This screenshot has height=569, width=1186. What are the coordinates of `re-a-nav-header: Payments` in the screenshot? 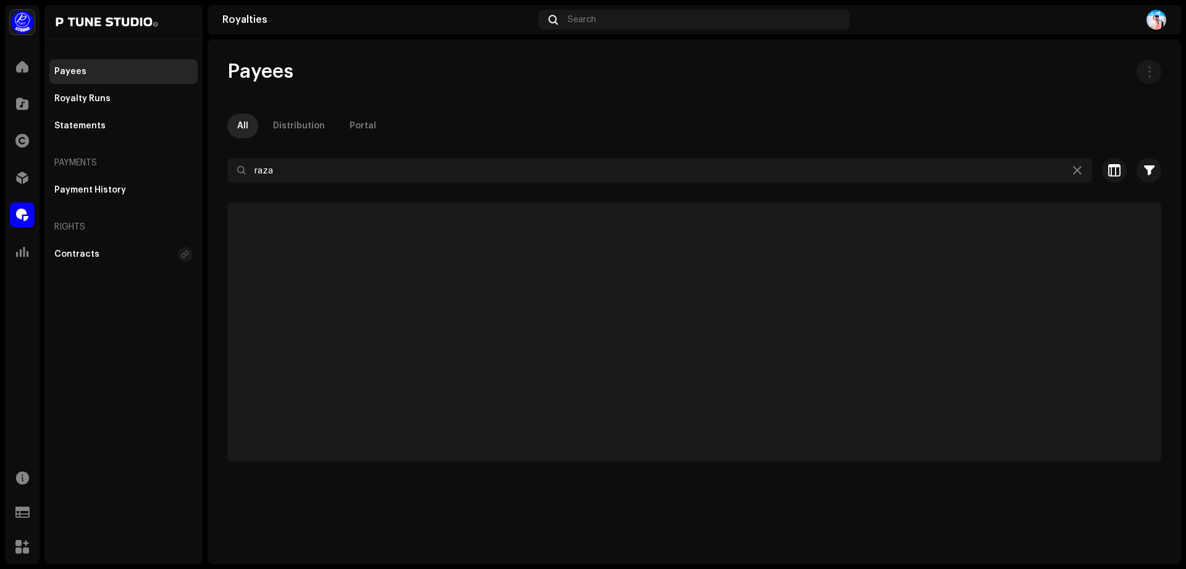 It's located at (124, 163).